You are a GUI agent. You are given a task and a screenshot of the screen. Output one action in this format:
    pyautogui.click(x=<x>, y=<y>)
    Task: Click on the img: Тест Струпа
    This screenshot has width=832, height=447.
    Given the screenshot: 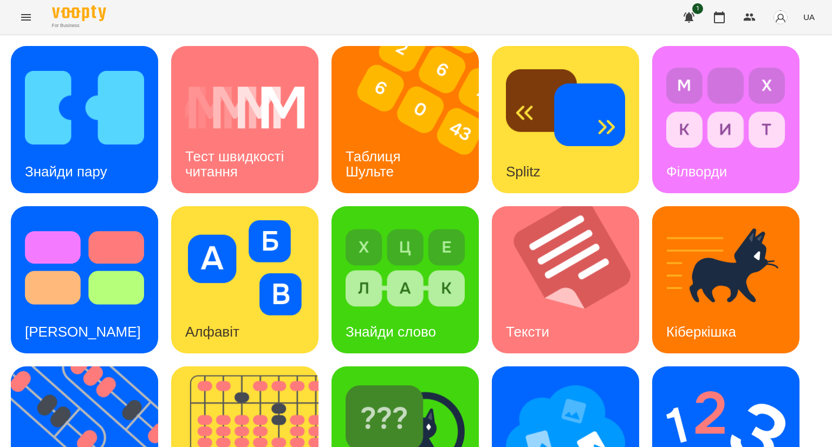 What is the action you would take?
    pyautogui.click(x=85, y=268)
    